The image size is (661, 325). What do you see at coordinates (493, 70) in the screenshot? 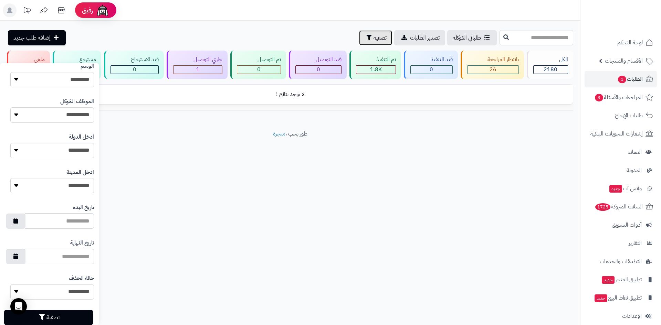
I see `span: 26` at bounding box center [493, 70].